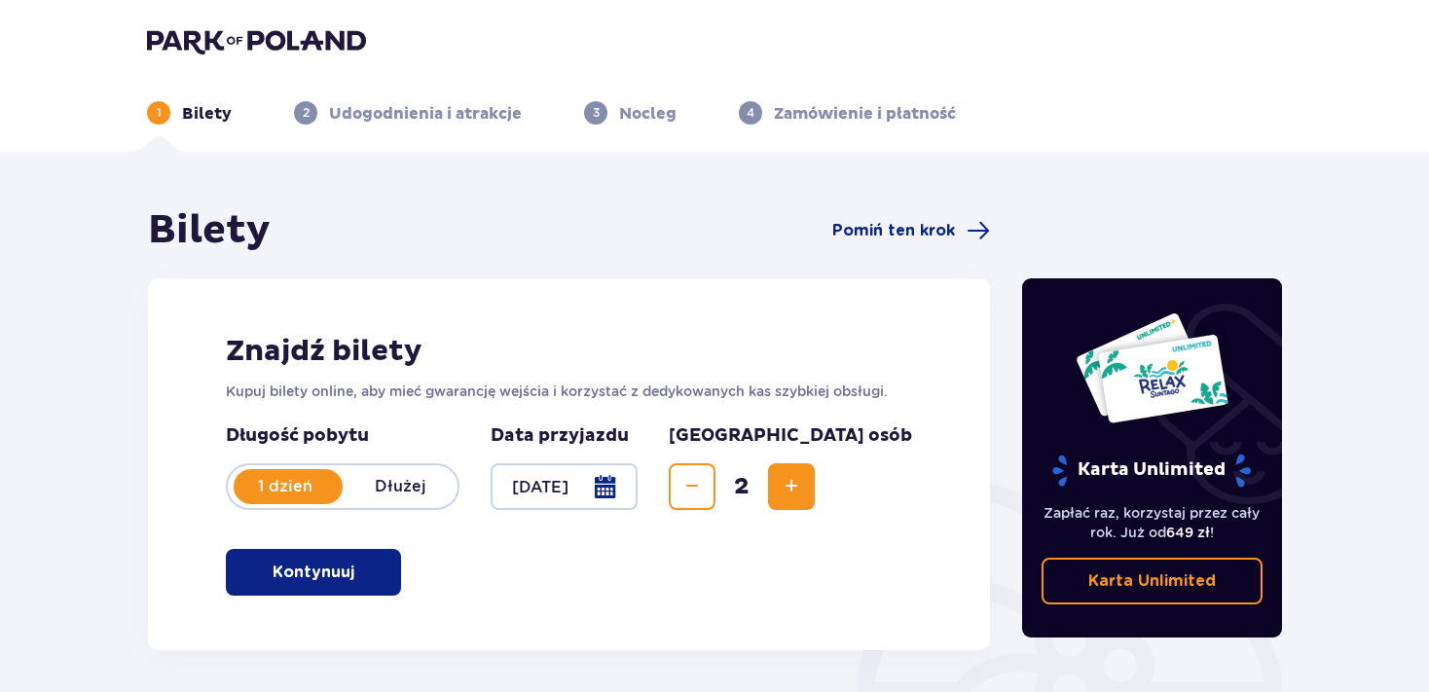 The image size is (1429, 692). What do you see at coordinates (206, 114) in the screenshot?
I see `p: Bilety` at bounding box center [206, 114].